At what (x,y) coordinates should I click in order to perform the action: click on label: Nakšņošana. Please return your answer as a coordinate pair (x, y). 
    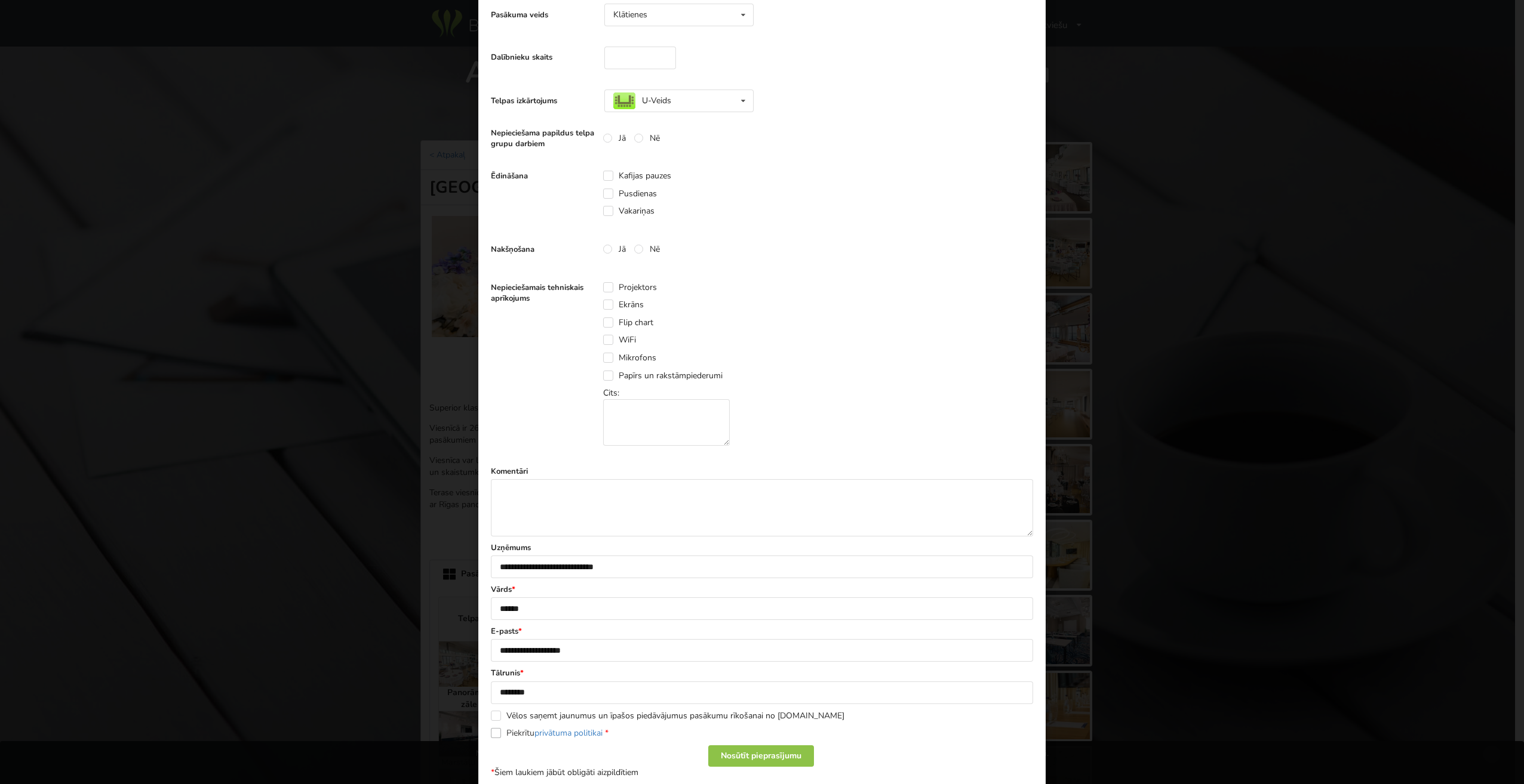
    Looking at the image, I should click on (543, 249).